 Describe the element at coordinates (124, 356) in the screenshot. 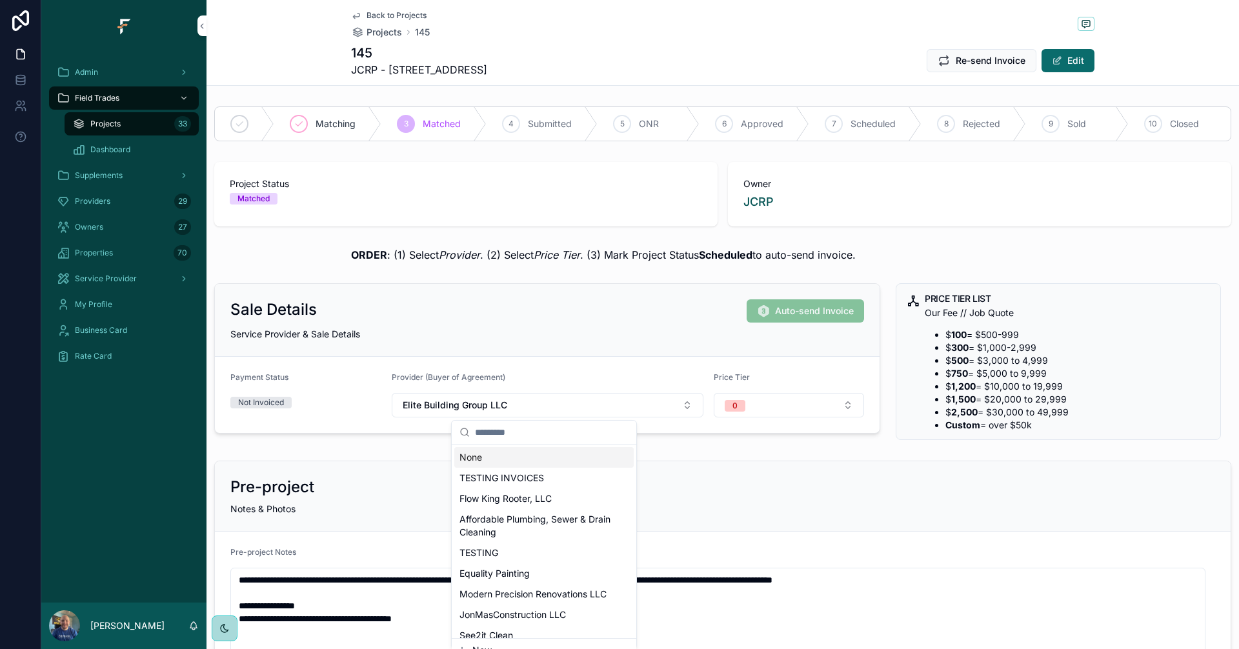

I see `a: Rate Card` at that location.